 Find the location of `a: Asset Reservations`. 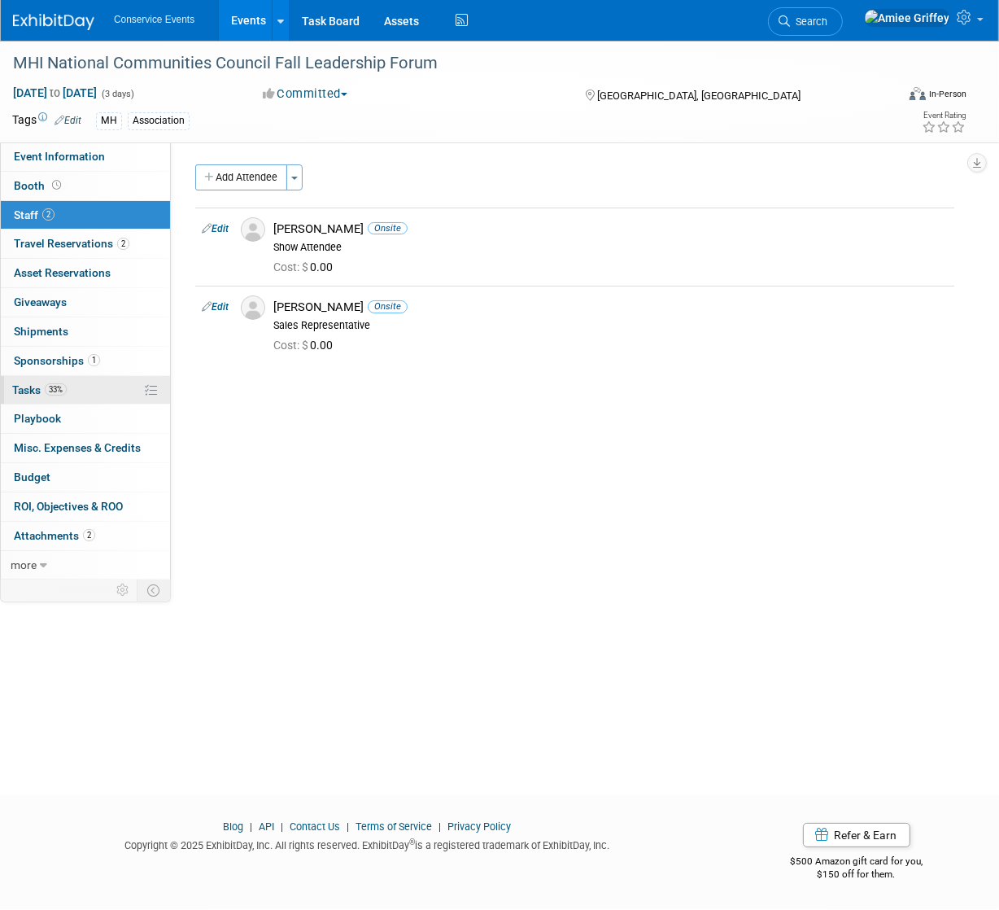

a: Asset Reservations is located at coordinates (85, 273).